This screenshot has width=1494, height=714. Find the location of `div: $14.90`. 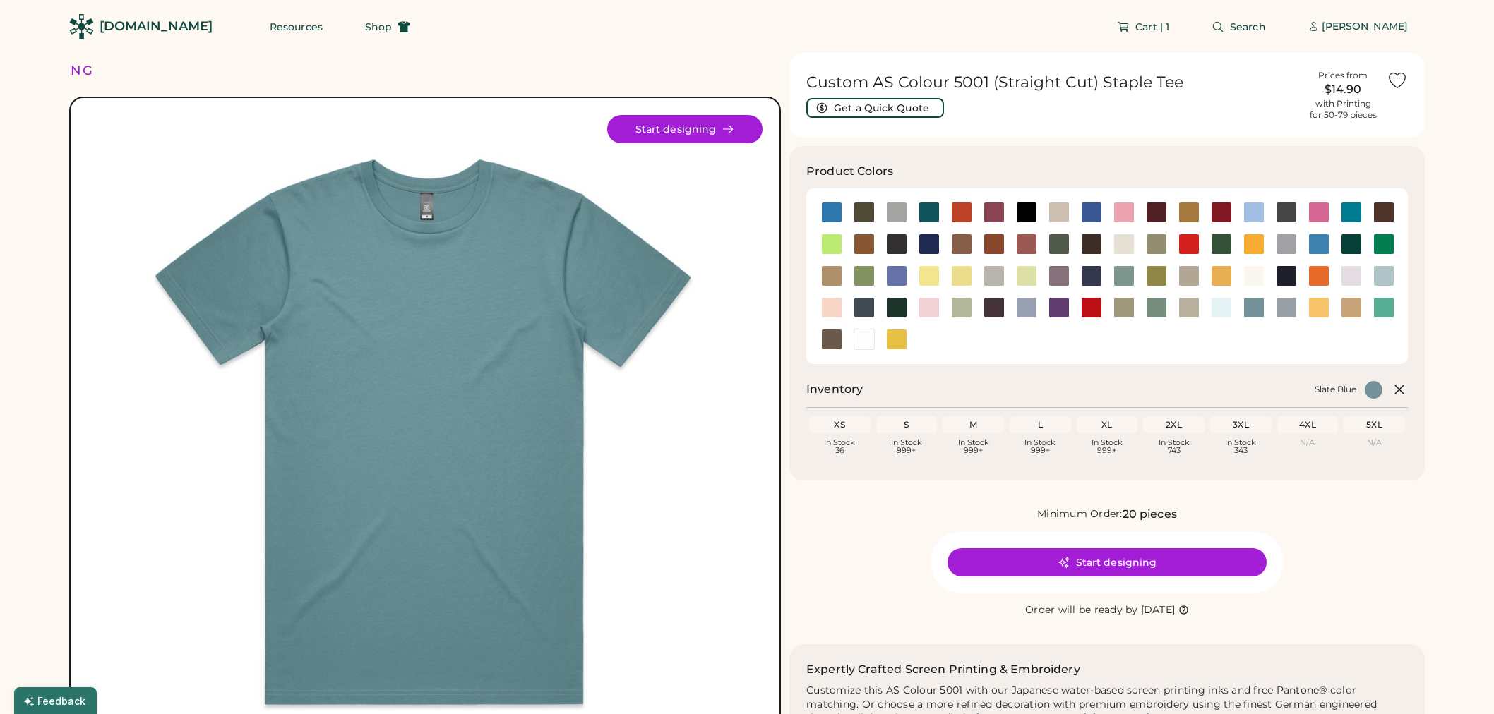

div: $14.90 is located at coordinates (1343, 90).